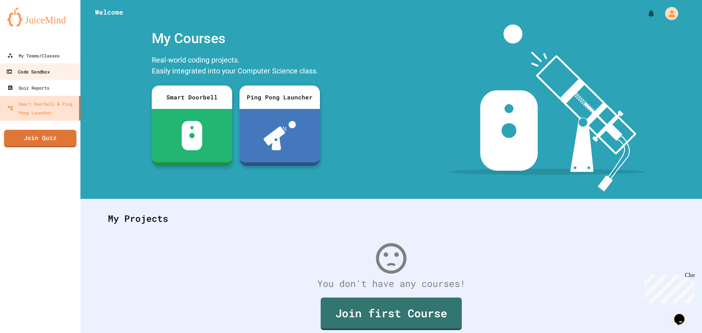  What do you see at coordinates (236, 66) in the screenshot?
I see `div: Real-world coding projects. Easily integrated into your Computer Science class.` at bounding box center [236, 66].